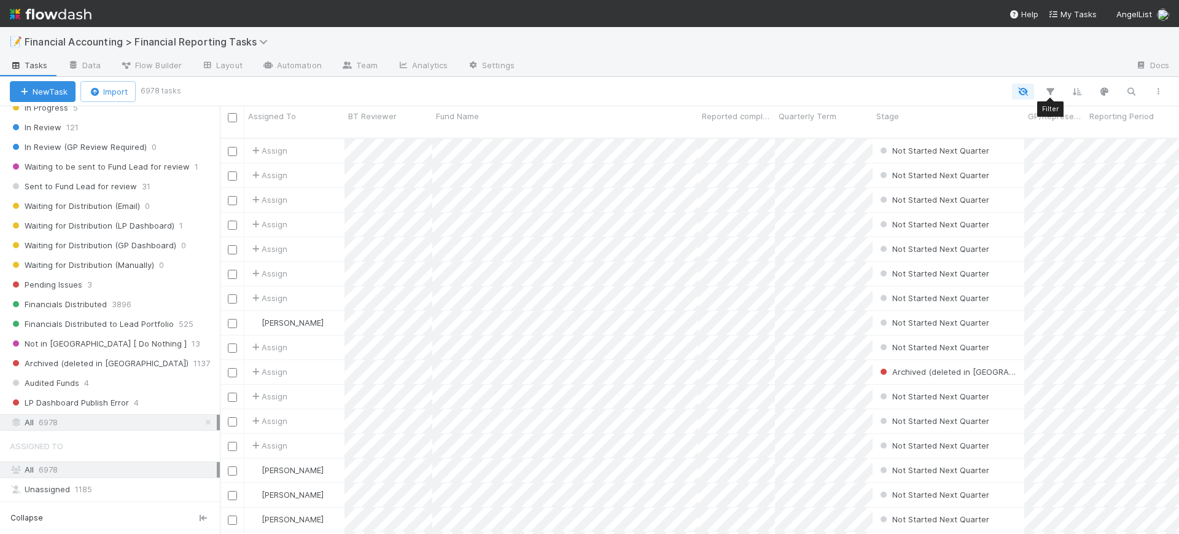 The height and width of the screenshot is (534, 1179). I want to click on span: 3, so click(90, 284).